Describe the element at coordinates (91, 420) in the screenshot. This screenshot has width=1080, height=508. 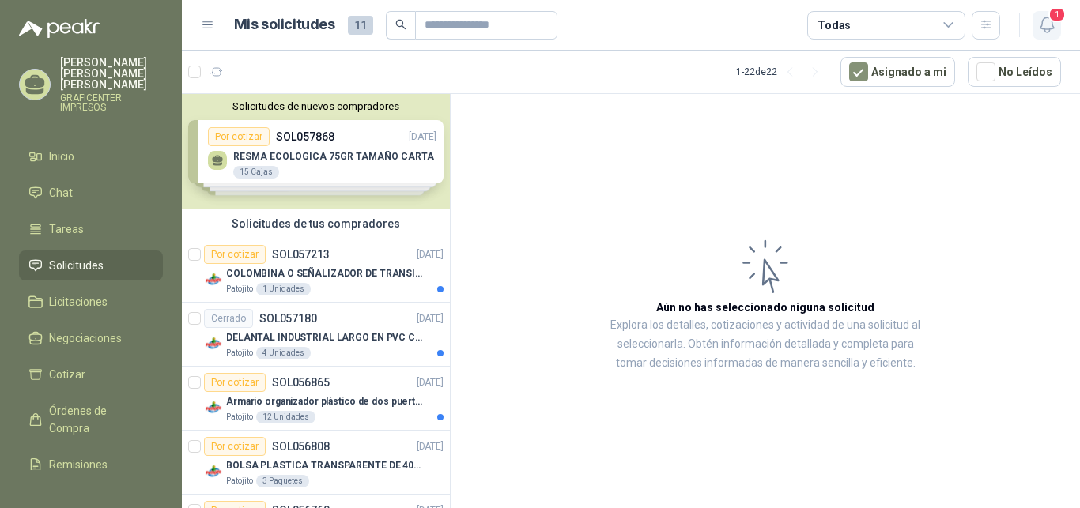
I see `a: Órdenes de Compra` at that location.